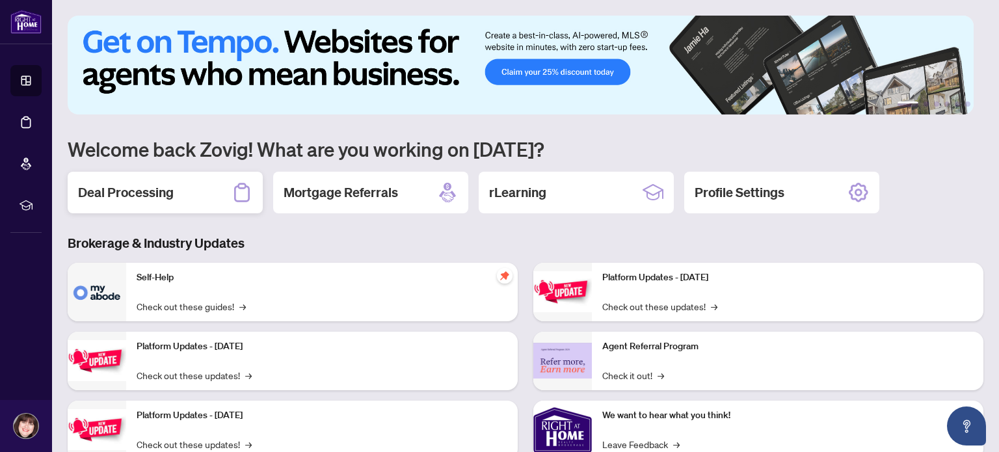 This screenshot has height=452, width=999. Describe the element at coordinates (520, 65) in the screenshot. I see `img: Slide 0` at that location.